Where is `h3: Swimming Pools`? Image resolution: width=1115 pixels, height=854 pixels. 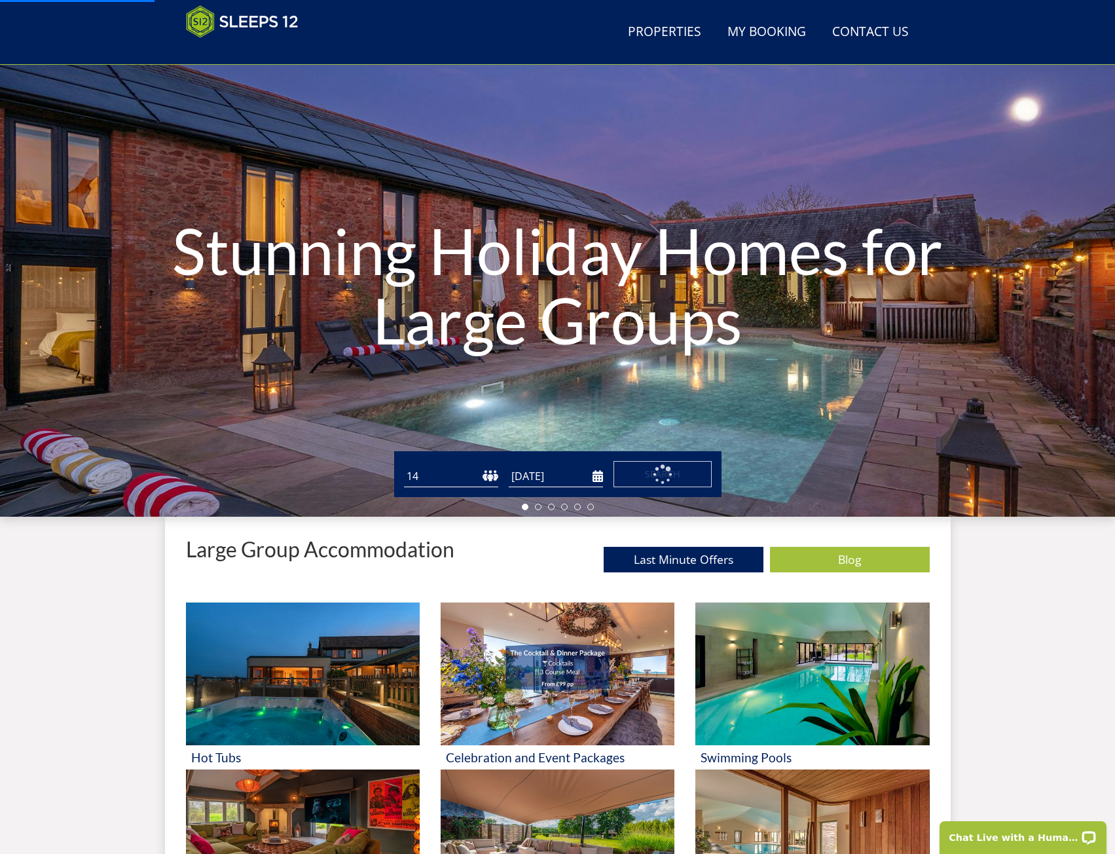 h3: Swimming Pools is located at coordinates (812, 757).